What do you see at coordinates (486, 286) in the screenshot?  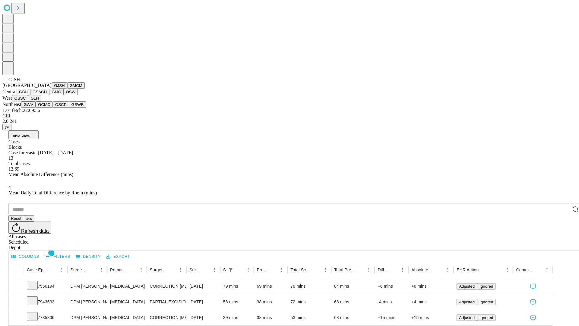 I see `span: Ignored` at bounding box center [486, 286].